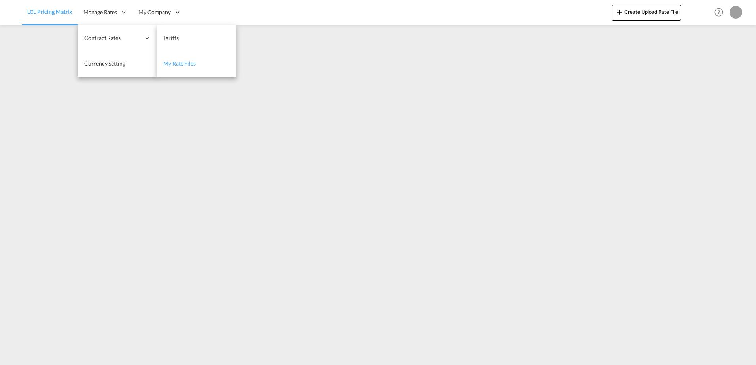 This screenshot has height=365, width=756. Describe the element at coordinates (620, 12) in the screenshot. I see `md-icon: icon-plus 400-fg` at that location.